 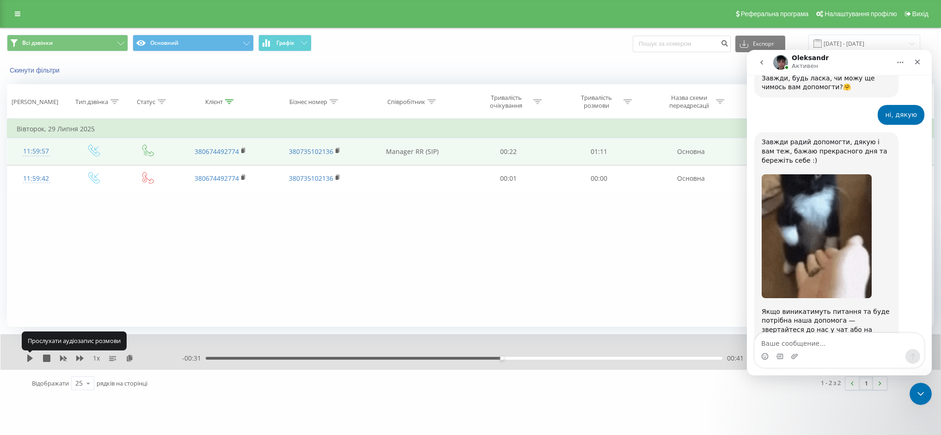 What do you see at coordinates (735, 358) in the screenshot?
I see `span: 00:41` at bounding box center [735, 358].